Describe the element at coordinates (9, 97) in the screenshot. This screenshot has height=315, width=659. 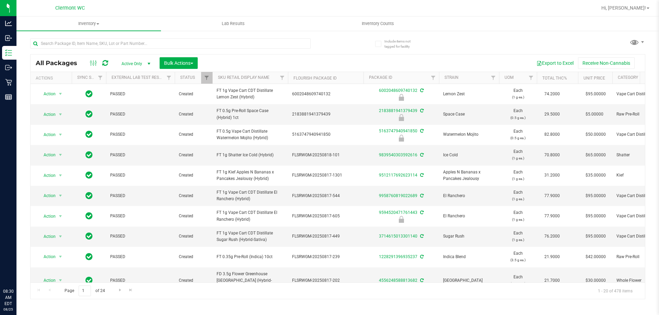
I see `inline-svg: Reports` at that location.